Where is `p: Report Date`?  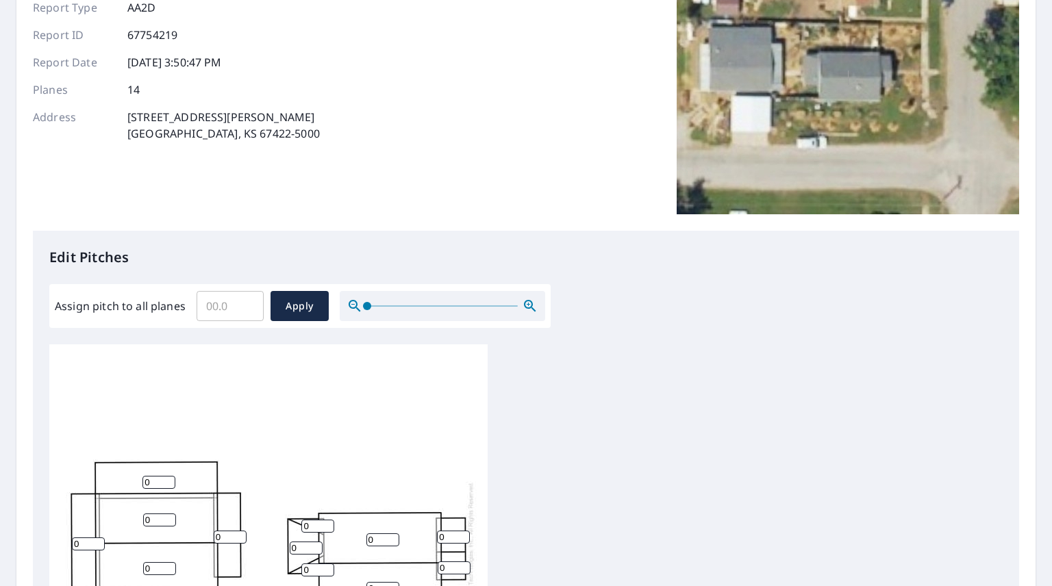
p: Report Date is located at coordinates (74, 62).